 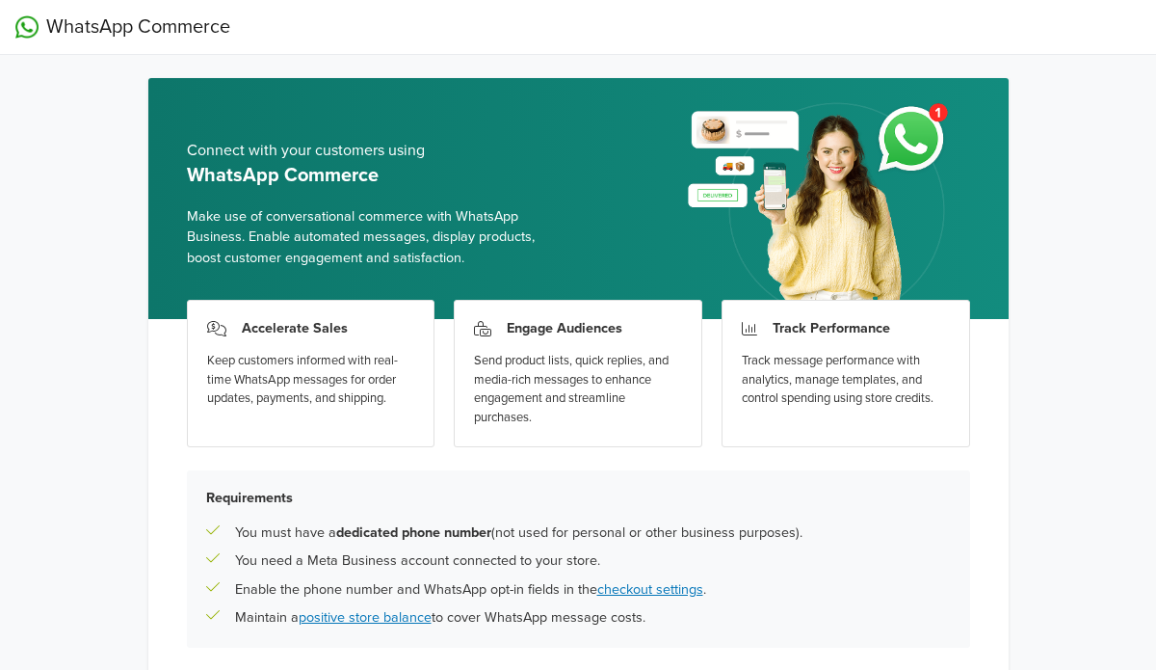 What do you see at coordinates (846, 380) in the screenshot?
I see `div: Track message performance with analytics, manage templates, and control spending using store cred...` at bounding box center [846, 380].